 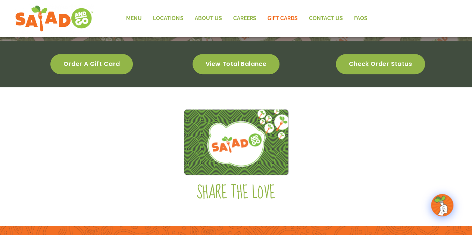 I want to click on span: View total balance, so click(x=236, y=64).